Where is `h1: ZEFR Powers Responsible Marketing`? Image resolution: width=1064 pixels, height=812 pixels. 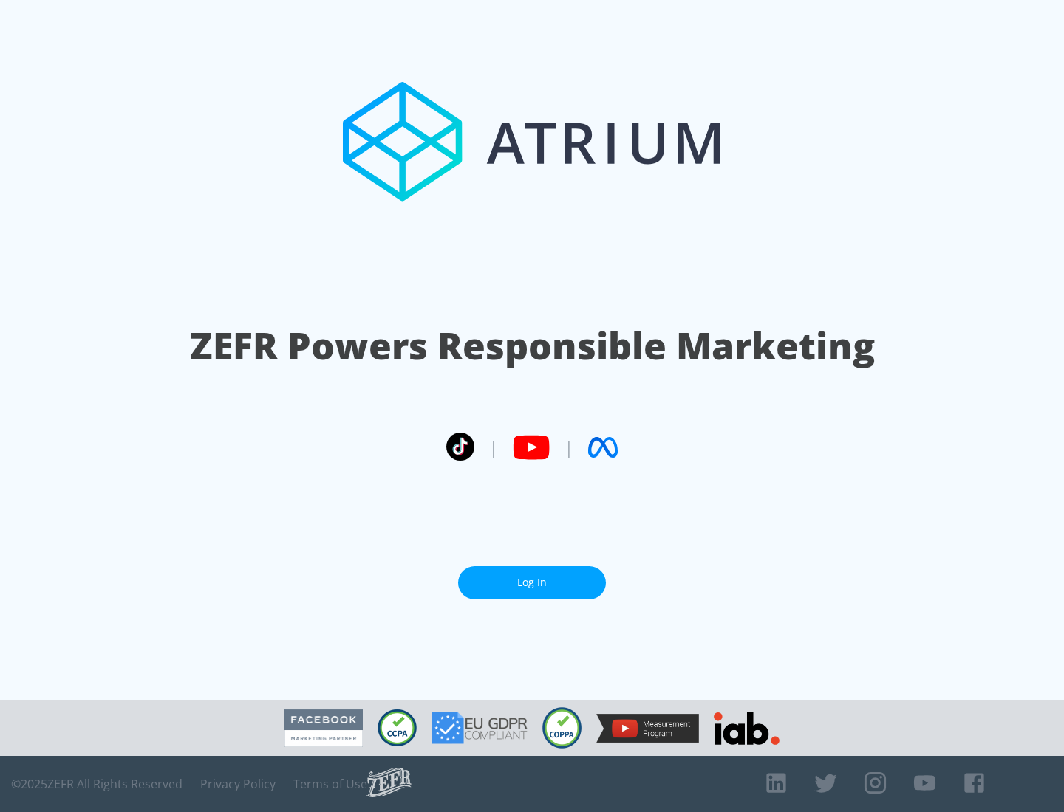
h1: ZEFR Powers Responsible Marketing is located at coordinates (532, 346).